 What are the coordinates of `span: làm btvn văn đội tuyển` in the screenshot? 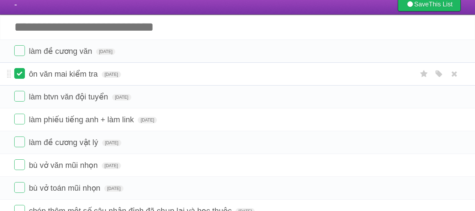 It's located at (69, 96).